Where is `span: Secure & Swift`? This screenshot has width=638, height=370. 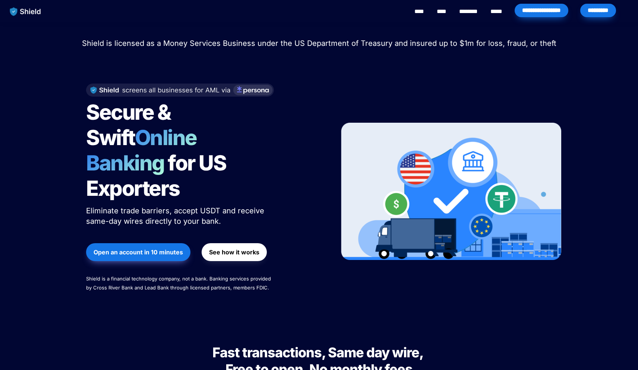 span: Secure & Swift is located at coordinates (130, 125).